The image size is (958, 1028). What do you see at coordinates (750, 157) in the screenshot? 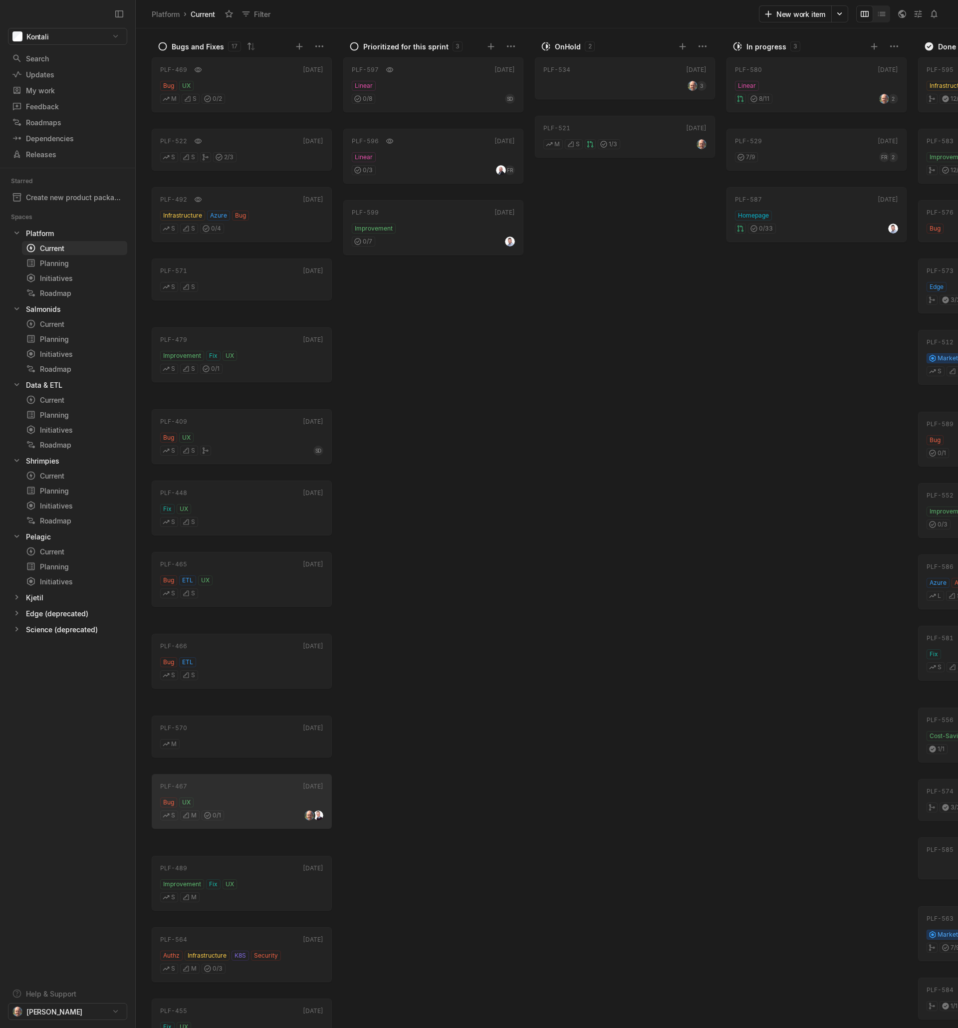
I see `span: 7 / 9` at bounding box center [750, 157].